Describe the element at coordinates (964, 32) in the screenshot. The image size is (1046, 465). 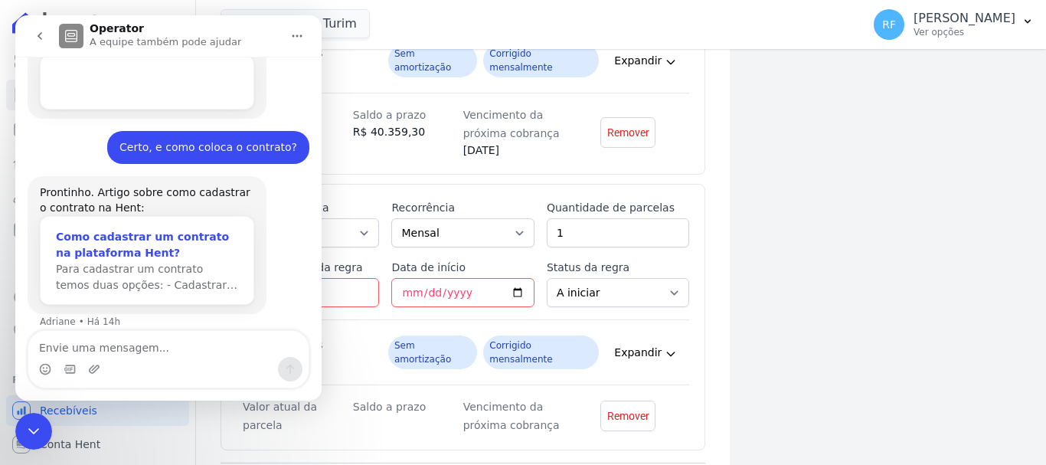
I see `p: Ver opções` at that location.